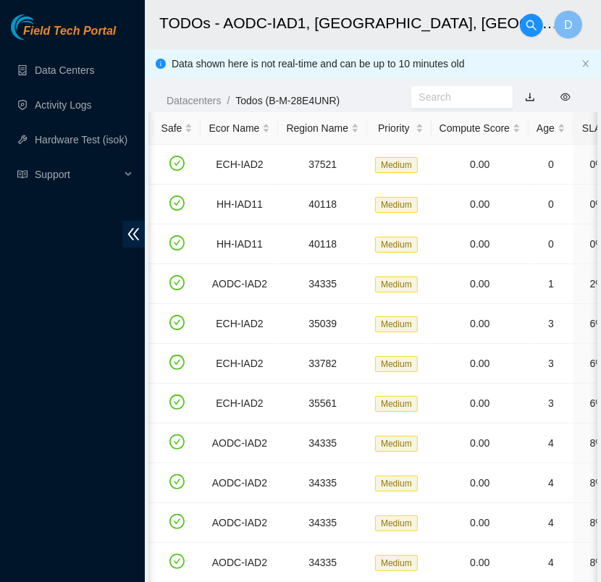 This screenshot has height=582, width=601. I want to click on span: close, so click(585, 64).